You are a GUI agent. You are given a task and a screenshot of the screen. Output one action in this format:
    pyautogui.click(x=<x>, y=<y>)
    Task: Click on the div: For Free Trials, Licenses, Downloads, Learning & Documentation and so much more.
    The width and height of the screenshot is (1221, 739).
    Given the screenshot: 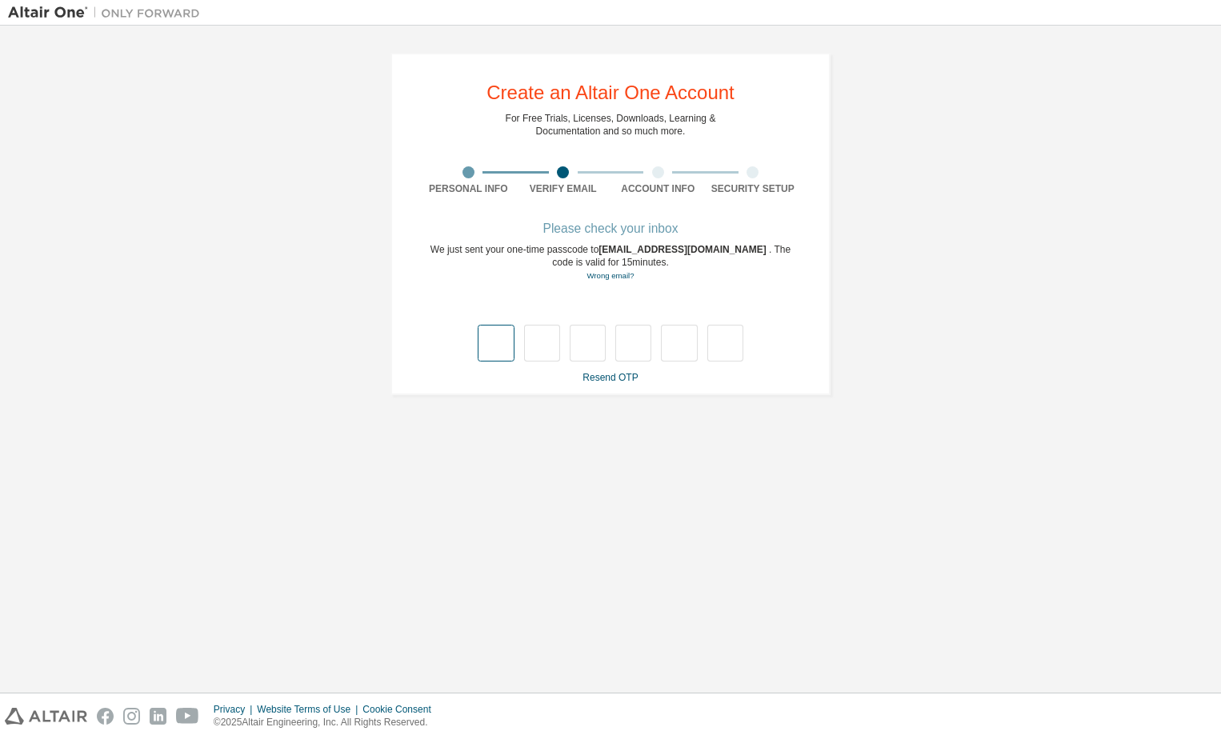 What is the action you would take?
    pyautogui.click(x=611, y=125)
    